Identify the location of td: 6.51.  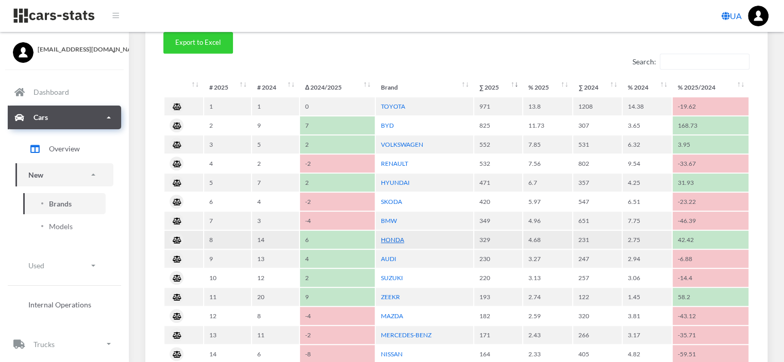
(647, 201).